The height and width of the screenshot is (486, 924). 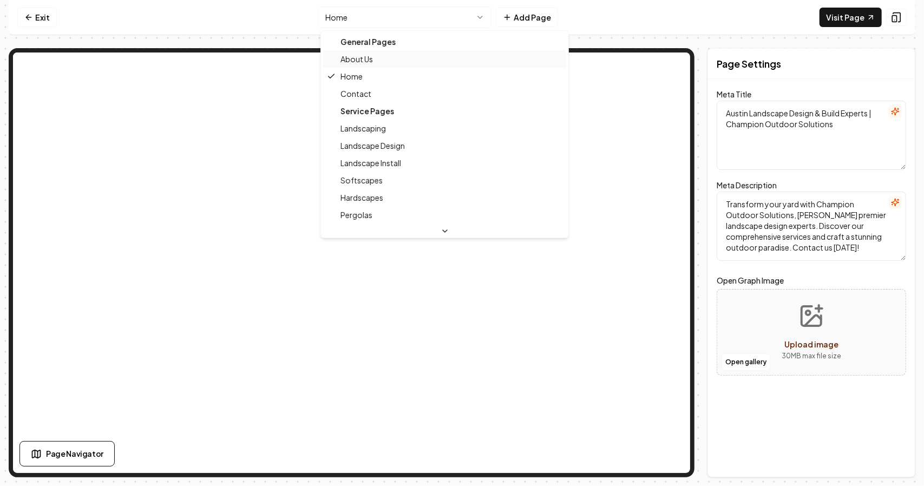 What do you see at coordinates (356, 94) in the screenshot?
I see `span: Contact` at bounding box center [356, 94].